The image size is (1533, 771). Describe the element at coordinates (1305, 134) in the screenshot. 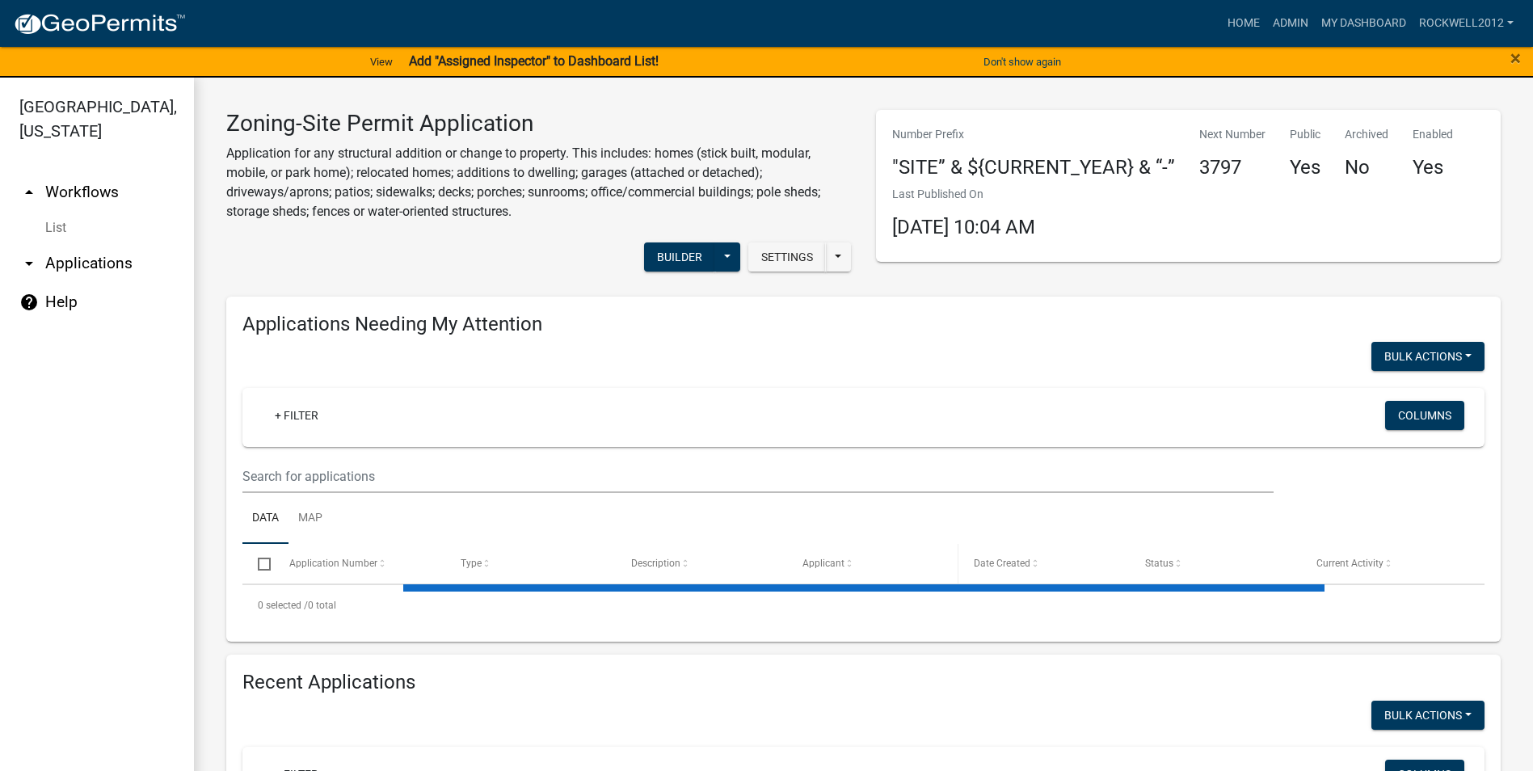

I see `p: Public` at that location.